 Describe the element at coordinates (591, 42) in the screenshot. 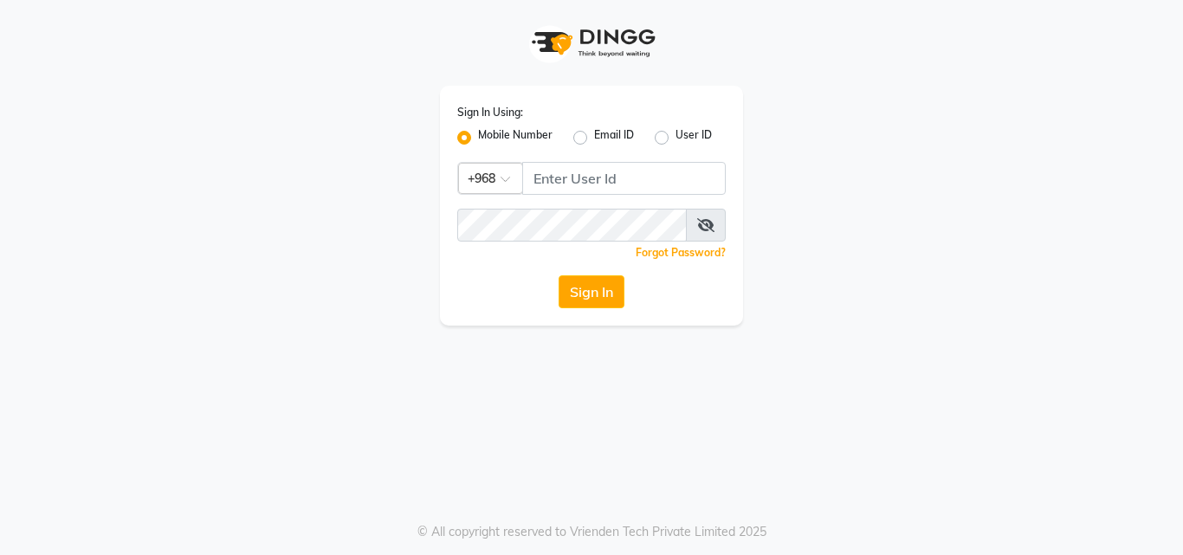

I see `img: logo1.svg` at that location.